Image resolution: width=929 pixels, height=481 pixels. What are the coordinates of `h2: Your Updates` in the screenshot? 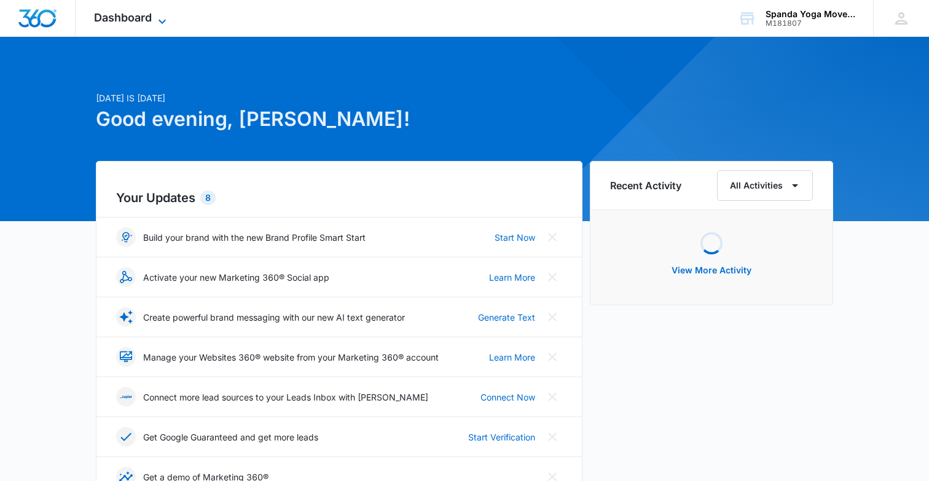 It's located at (339, 198).